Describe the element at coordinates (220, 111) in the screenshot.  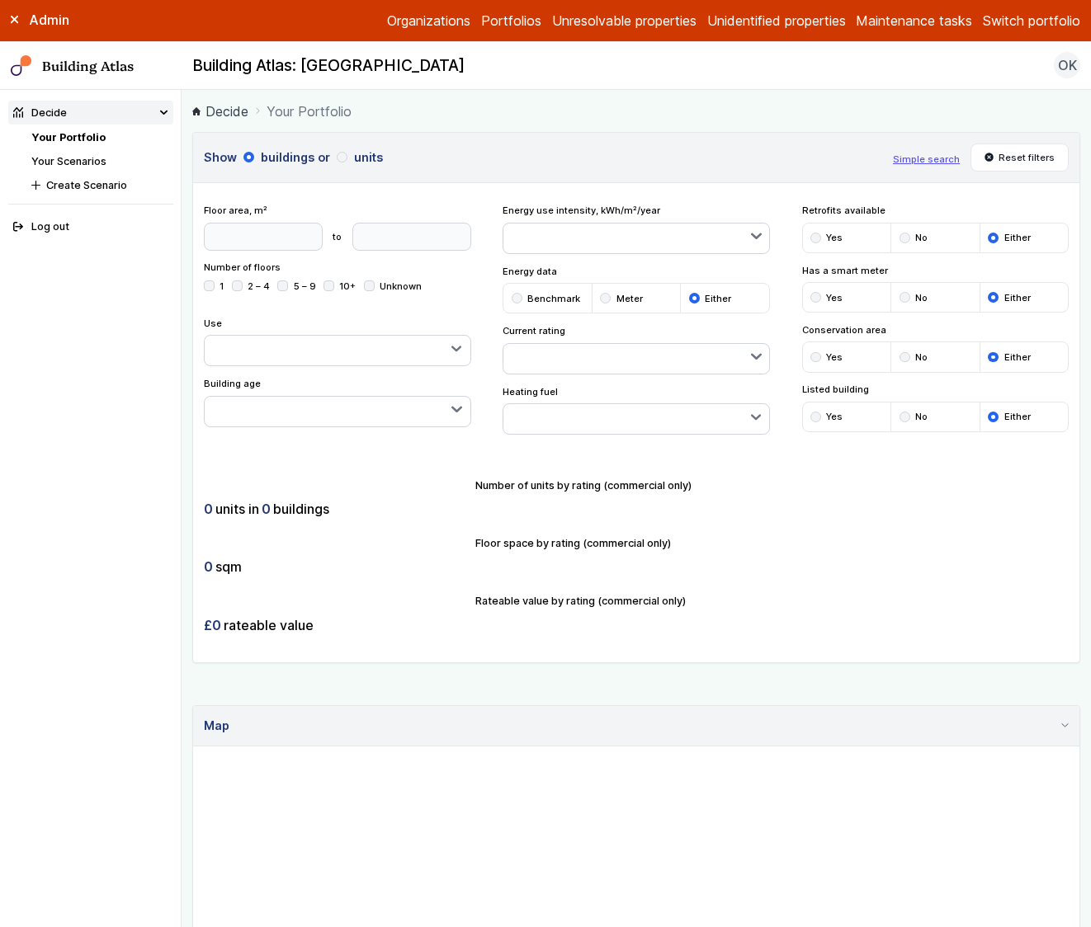
I see `a: Decide` at that location.